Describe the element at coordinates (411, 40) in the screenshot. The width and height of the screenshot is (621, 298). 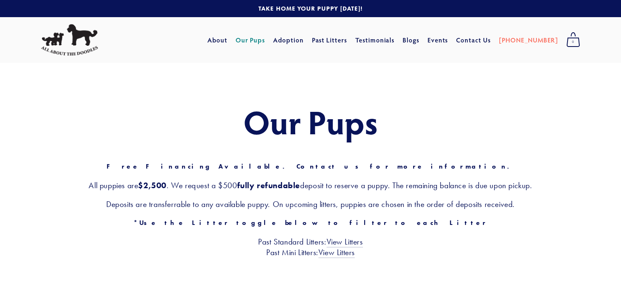
I see `a: Blogs` at that location.